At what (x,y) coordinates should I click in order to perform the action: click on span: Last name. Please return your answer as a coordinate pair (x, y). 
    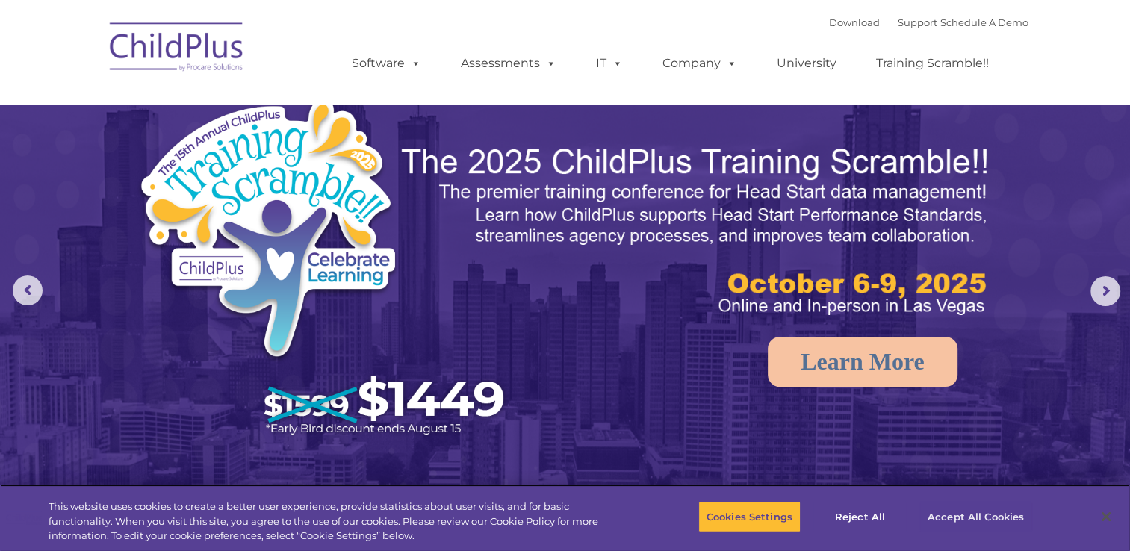
    Looking at the image, I should click on (230, 104).